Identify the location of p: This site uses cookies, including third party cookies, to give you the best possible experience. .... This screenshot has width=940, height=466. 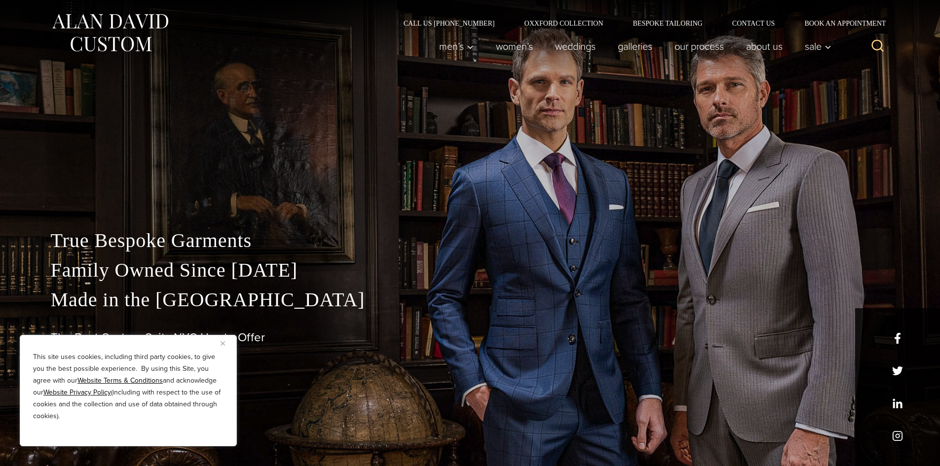
(128, 387).